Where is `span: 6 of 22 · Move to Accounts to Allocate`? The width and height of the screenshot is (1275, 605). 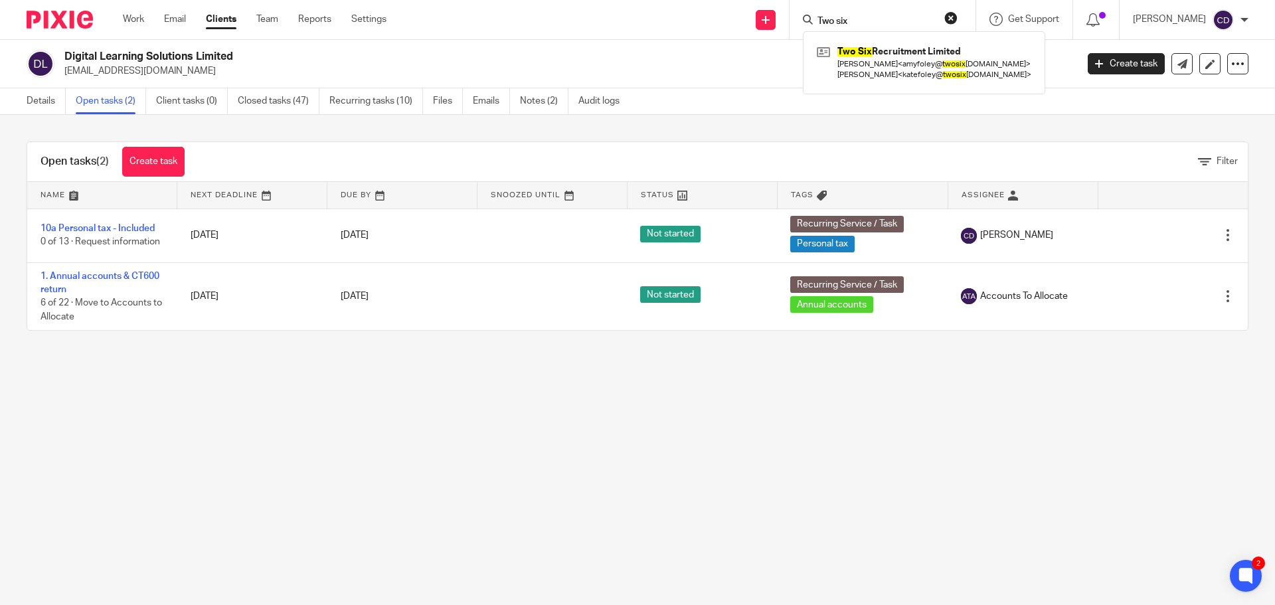
span: 6 of 22 · Move to Accounts to Allocate is located at coordinates (101, 310).